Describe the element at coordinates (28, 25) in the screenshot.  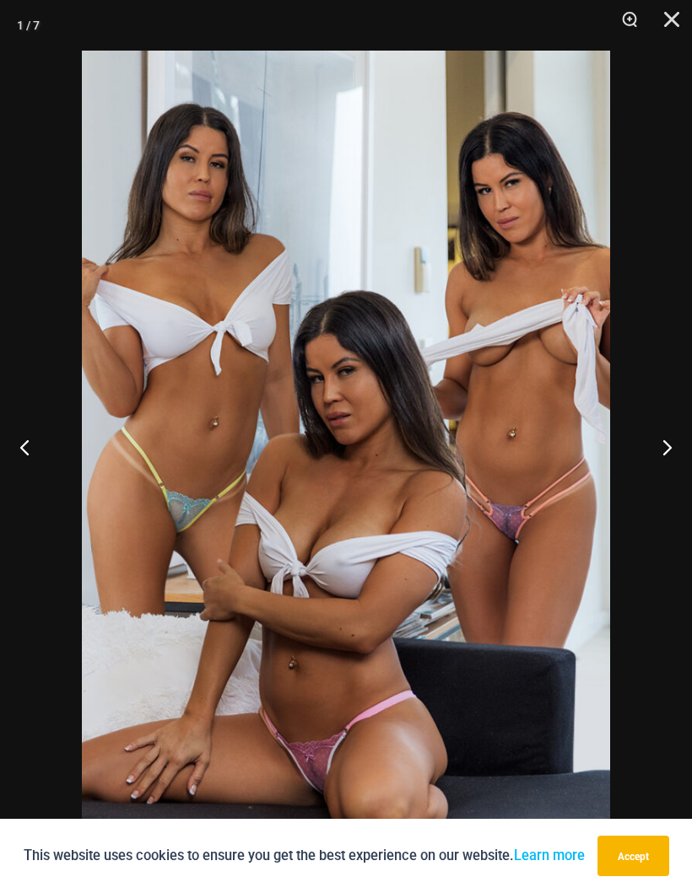
I see `div: 1 / 7` at that location.